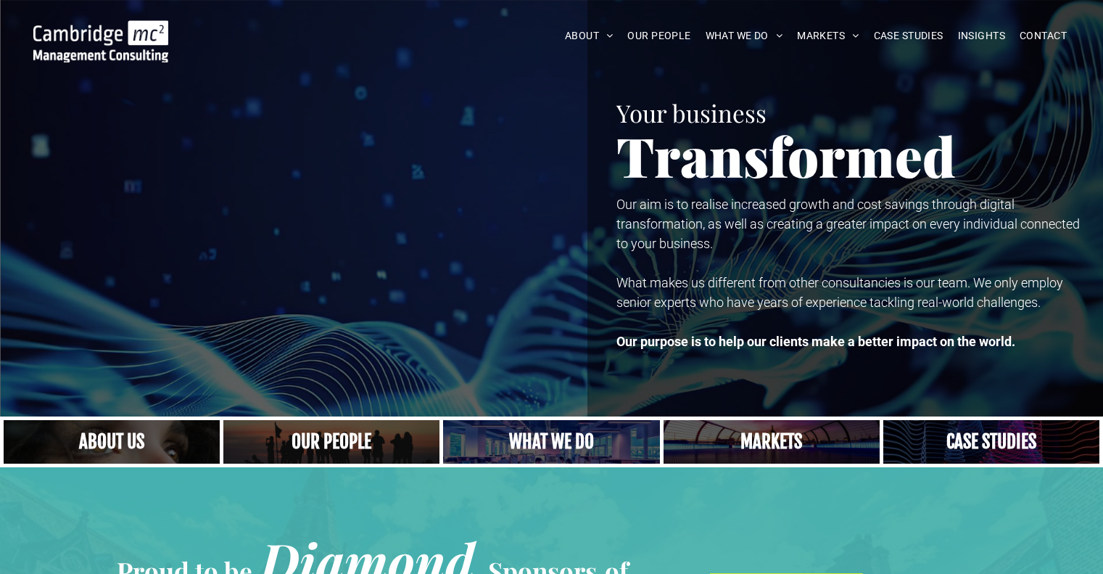 The height and width of the screenshot is (574, 1103). I want to click on span: What makes us different from other consultancies is our team. We only employ senior experts who h..., so click(840, 292).